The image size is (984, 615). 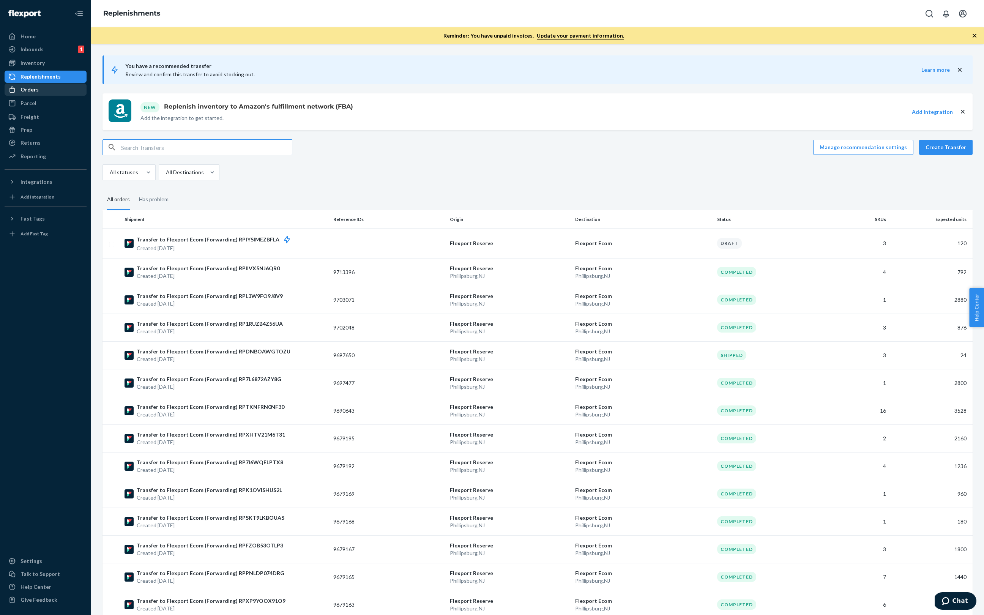 What do you see at coordinates (946, 147) in the screenshot?
I see `a: Create Transfer` at bounding box center [946, 147].